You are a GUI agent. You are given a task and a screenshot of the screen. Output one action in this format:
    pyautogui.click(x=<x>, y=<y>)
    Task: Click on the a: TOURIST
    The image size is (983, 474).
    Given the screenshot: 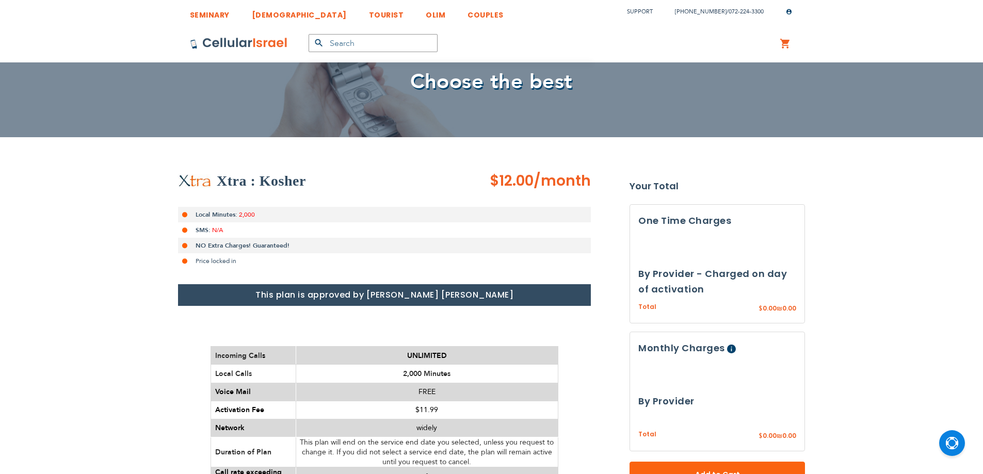 What is the action you would take?
    pyautogui.click(x=386, y=12)
    